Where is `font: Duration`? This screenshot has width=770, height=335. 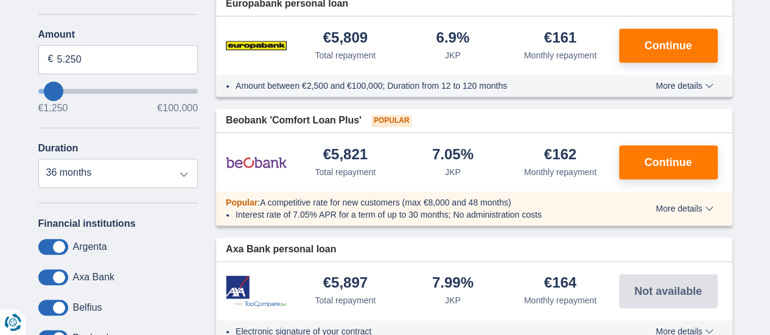
font: Duration is located at coordinates (58, 148).